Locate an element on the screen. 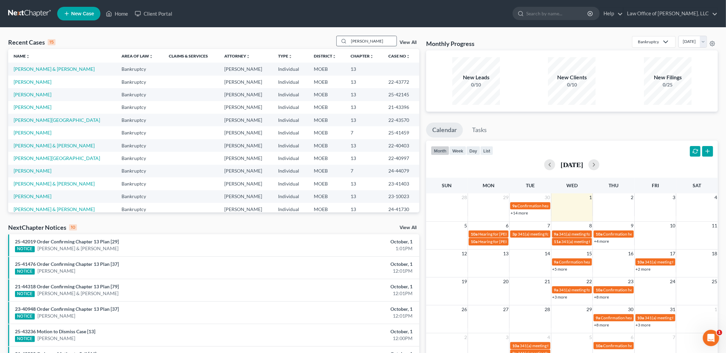  div: New Clients is located at coordinates (572, 77).